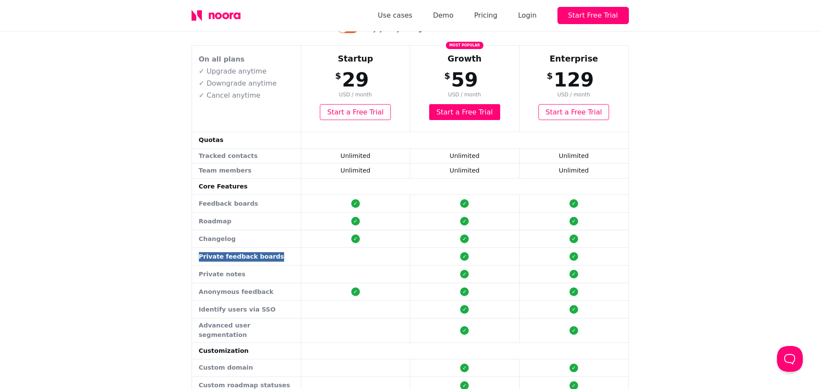  Describe the element at coordinates (247, 140) in the screenshot. I see `td: Quotas` at that location.